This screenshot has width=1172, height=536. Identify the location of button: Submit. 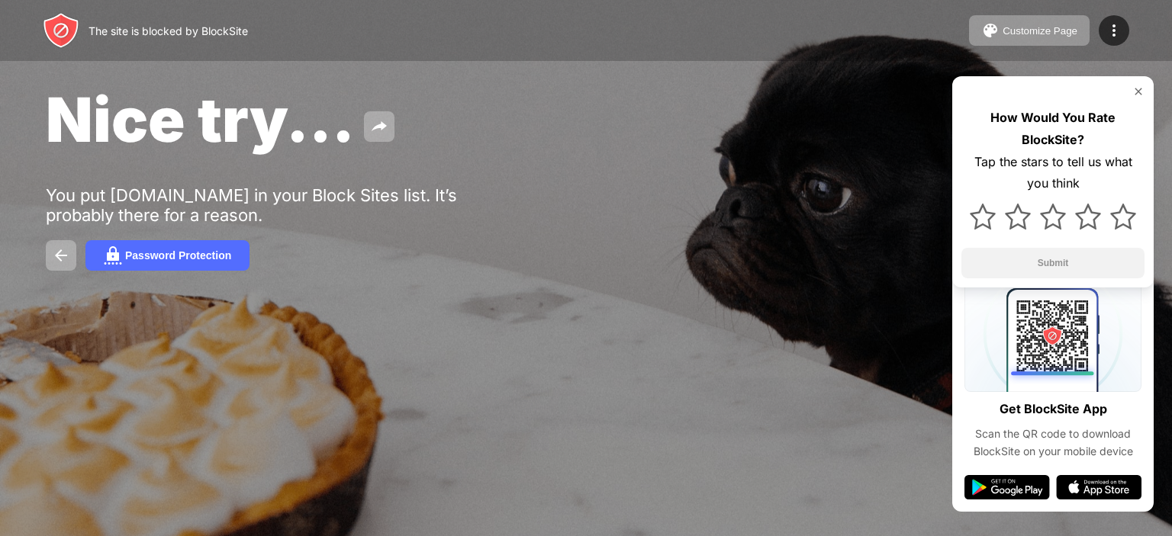
(1053, 263).